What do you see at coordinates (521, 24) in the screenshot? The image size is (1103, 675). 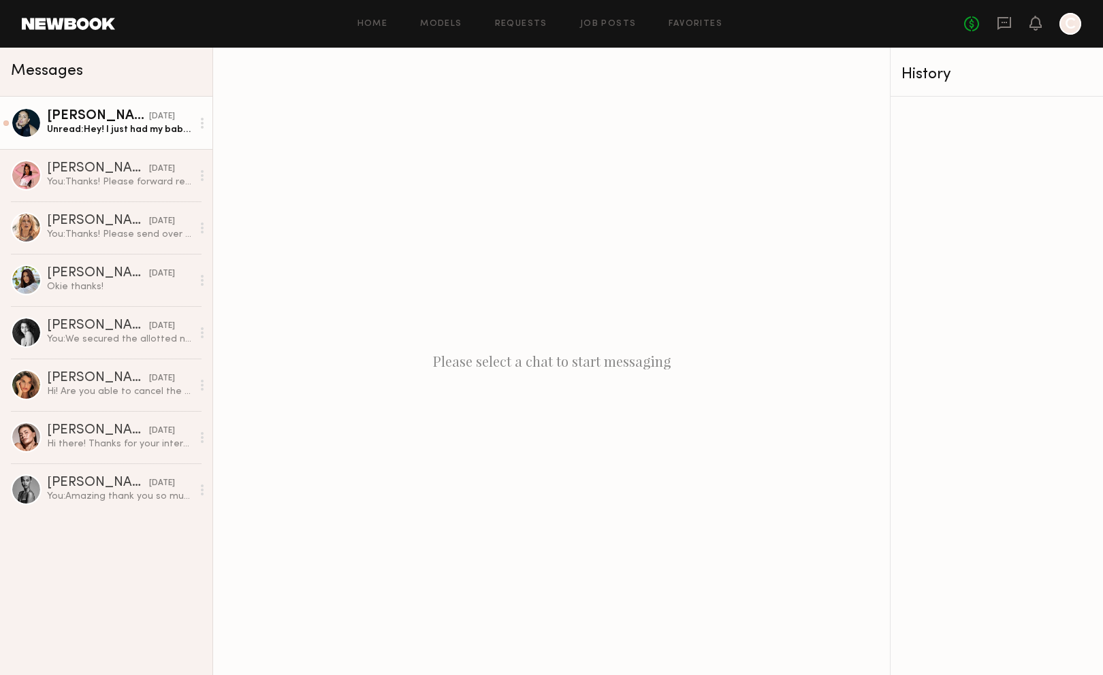 I see `a: Requests` at bounding box center [521, 24].